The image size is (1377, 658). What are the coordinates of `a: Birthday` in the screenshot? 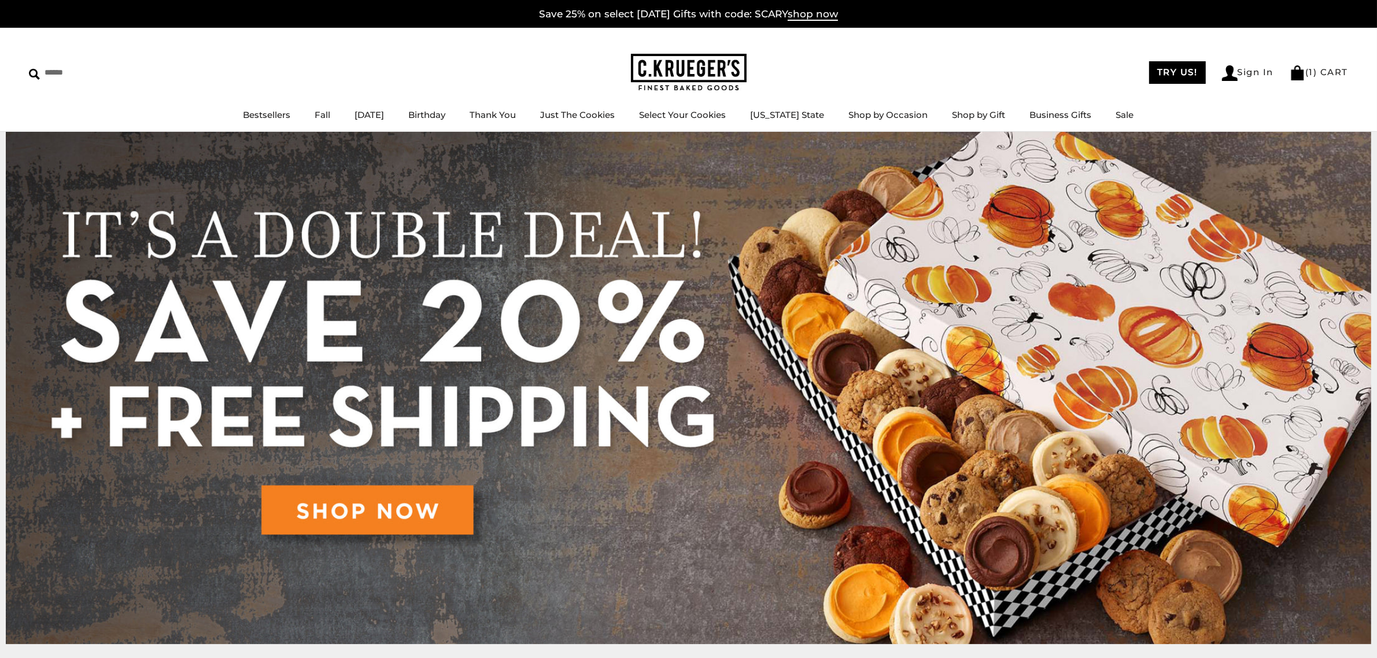 It's located at (427, 115).